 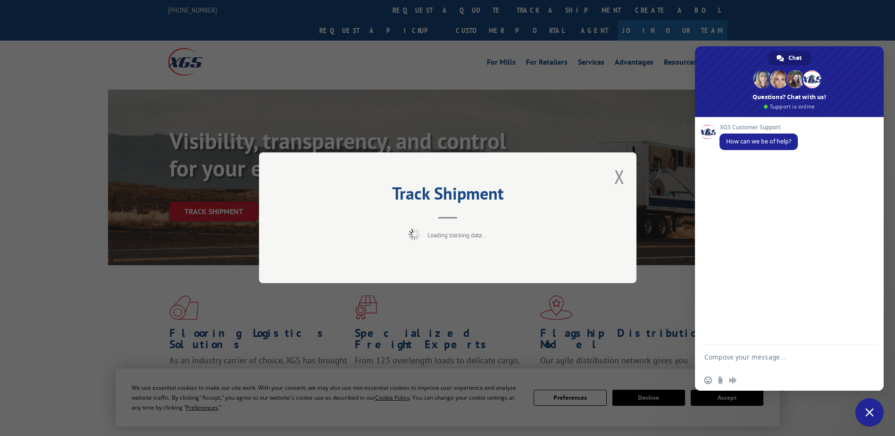 I want to click on img: xgs-loading, so click(x=414, y=234).